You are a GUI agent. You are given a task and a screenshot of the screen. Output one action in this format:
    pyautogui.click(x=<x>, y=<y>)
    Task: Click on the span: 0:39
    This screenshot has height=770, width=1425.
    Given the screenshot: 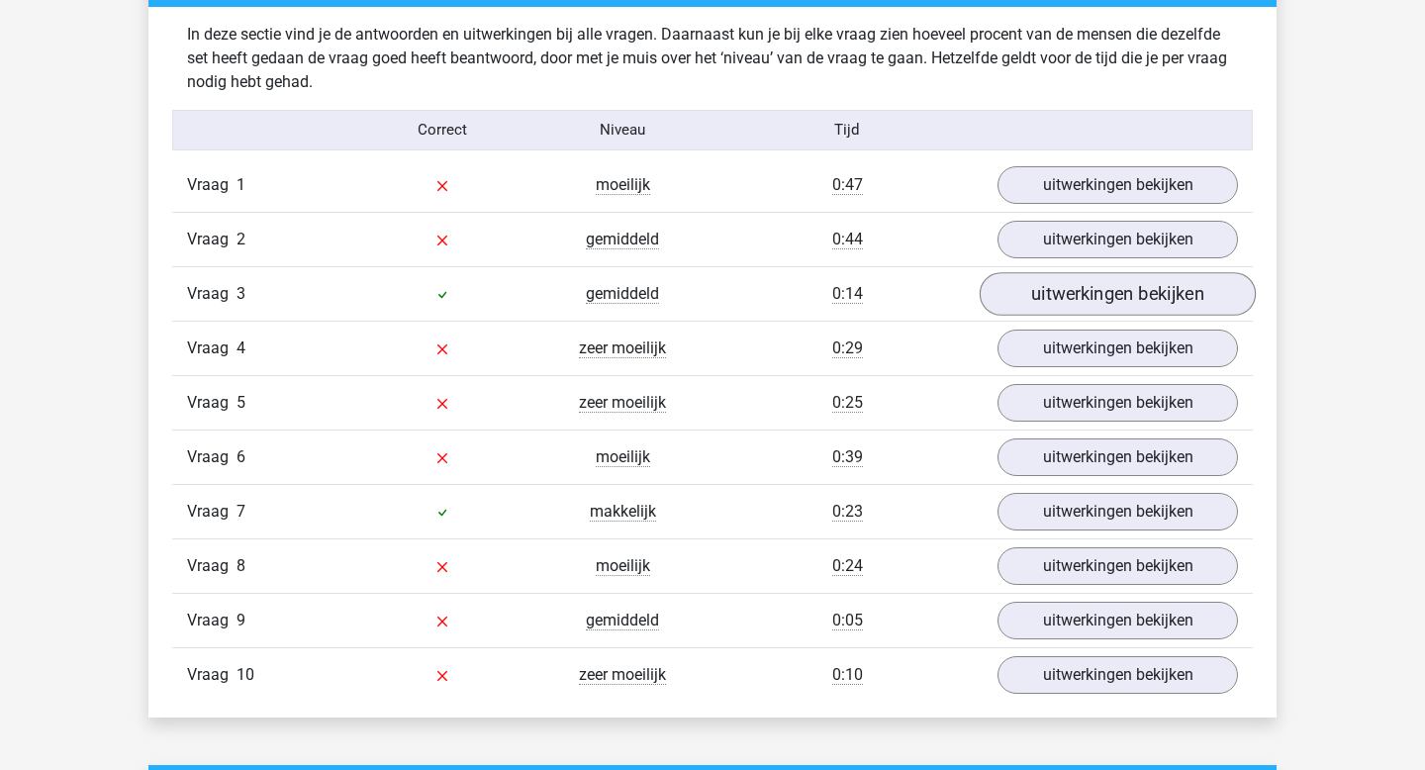 What is the action you would take?
    pyautogui.click(x=847, y=457)
    